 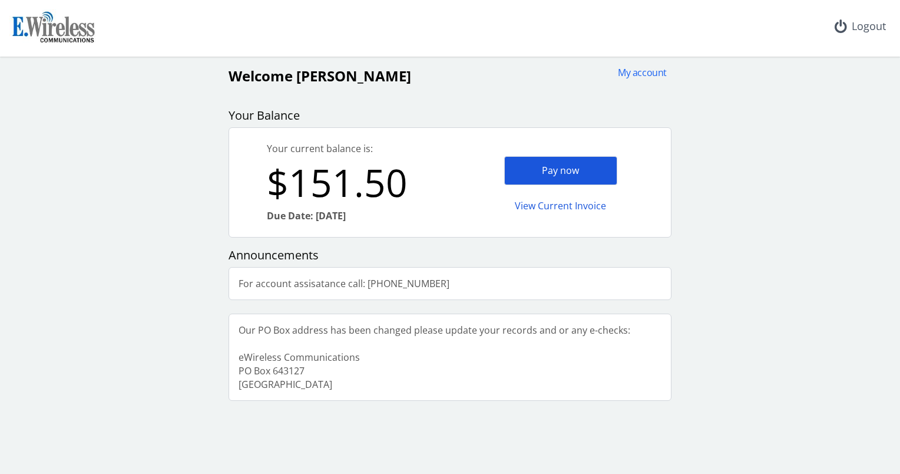 I want to click on div: Our PO Box address has been changed please update your records and or any e-checks: eWireless Com..., so click(x=434, y=357).